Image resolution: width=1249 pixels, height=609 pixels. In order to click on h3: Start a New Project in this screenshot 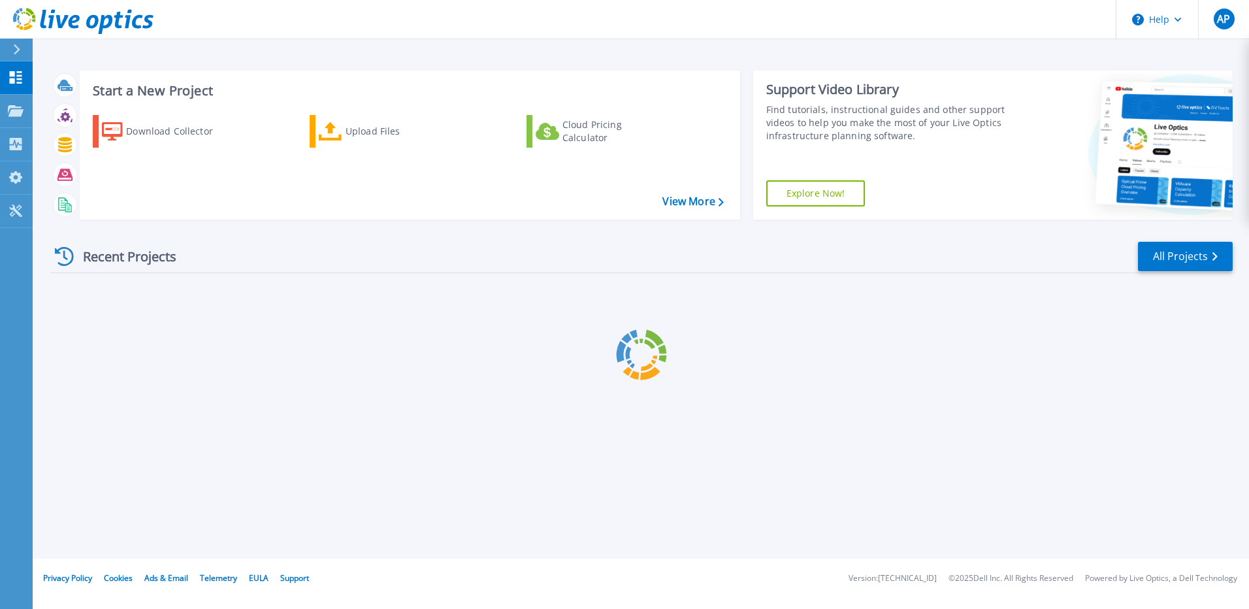, I will do `click(407, 91)`.